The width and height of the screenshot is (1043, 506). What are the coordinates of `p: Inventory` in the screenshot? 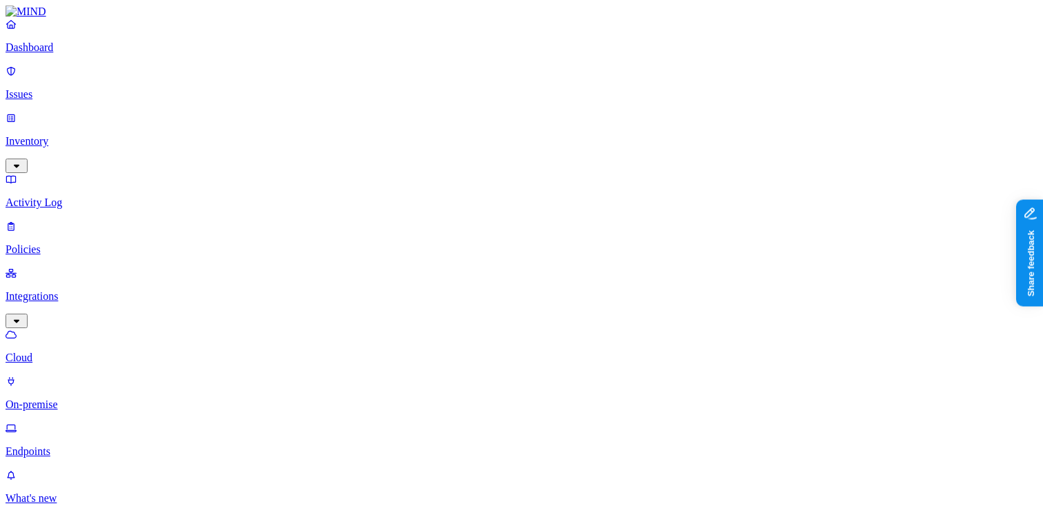 It's located at (522, 141).